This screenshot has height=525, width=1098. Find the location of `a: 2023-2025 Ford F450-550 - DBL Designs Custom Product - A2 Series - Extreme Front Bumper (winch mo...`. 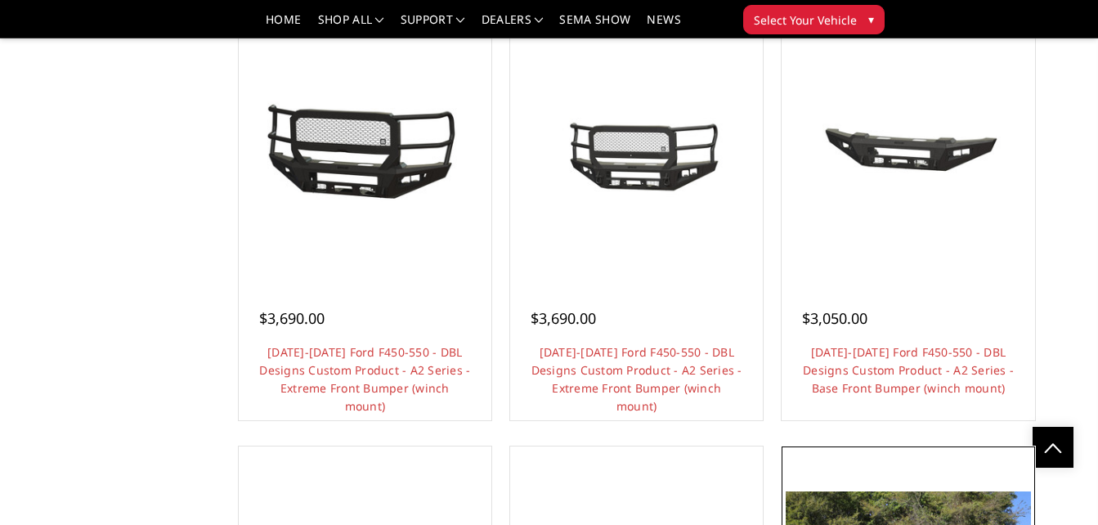

a: 2023-2025 Ford F450-550 - DBL Designs Custom Product - A2 Series - Extreme Front Bumper (winch mo... is located at coordinates (365, 151).